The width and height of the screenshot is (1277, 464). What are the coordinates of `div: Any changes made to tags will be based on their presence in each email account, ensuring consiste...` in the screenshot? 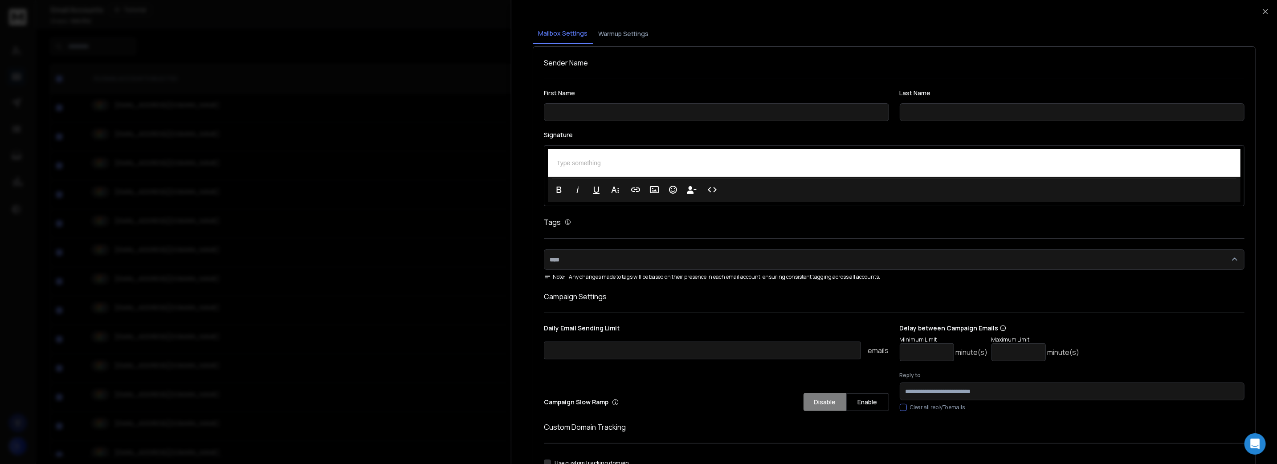 It's located at (894, 277).